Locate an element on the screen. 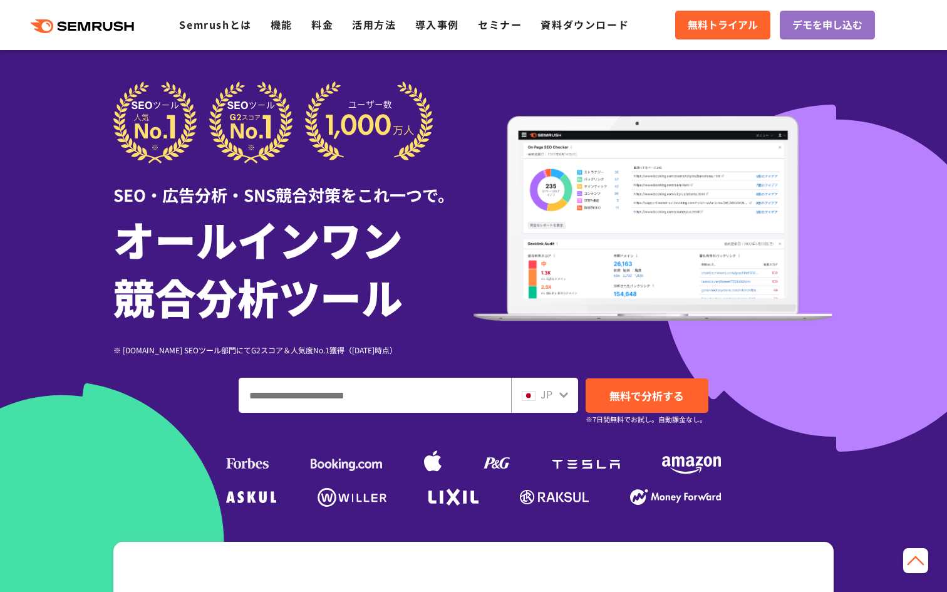 The height and width of the screenshot is (592, 947). a: 機能 is located at coordinates (281, 24).